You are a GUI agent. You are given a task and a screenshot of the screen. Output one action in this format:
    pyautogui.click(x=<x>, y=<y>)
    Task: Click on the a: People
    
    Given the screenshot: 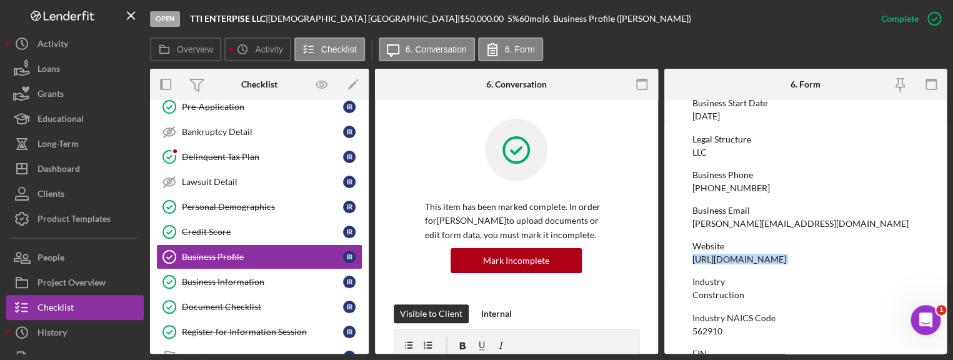 What is the action you would take?
    pyautogui.click(x=75, y=257)
    